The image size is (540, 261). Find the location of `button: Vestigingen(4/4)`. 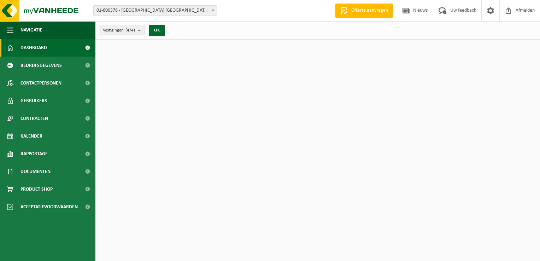

button: Vestigingen(4/4) is located at coordinates (122, 30).